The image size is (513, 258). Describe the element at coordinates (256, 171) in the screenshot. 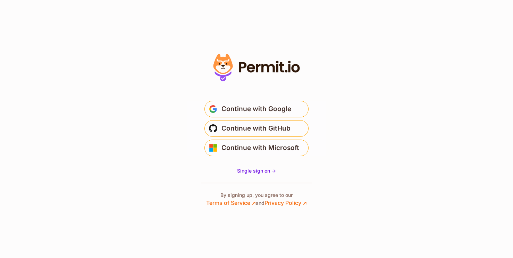

I see `a: Single sign on ->` at that location.